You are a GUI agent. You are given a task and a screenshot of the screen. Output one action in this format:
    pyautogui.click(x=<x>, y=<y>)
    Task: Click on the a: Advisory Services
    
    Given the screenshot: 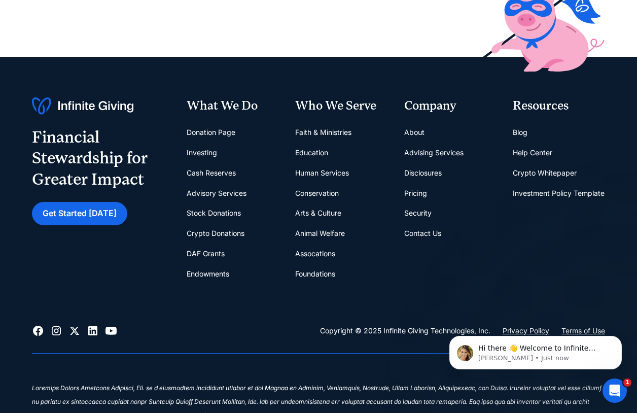 What is the action you would take?
    pyautogui.click(x=217, y=193)
    